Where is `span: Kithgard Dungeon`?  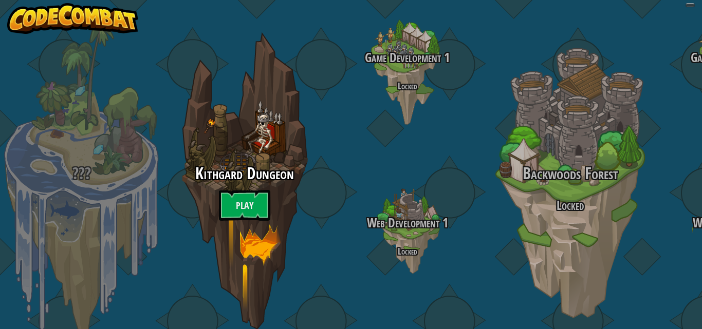 span: Kithgard Dungeon is located at coordinates (245, 173).